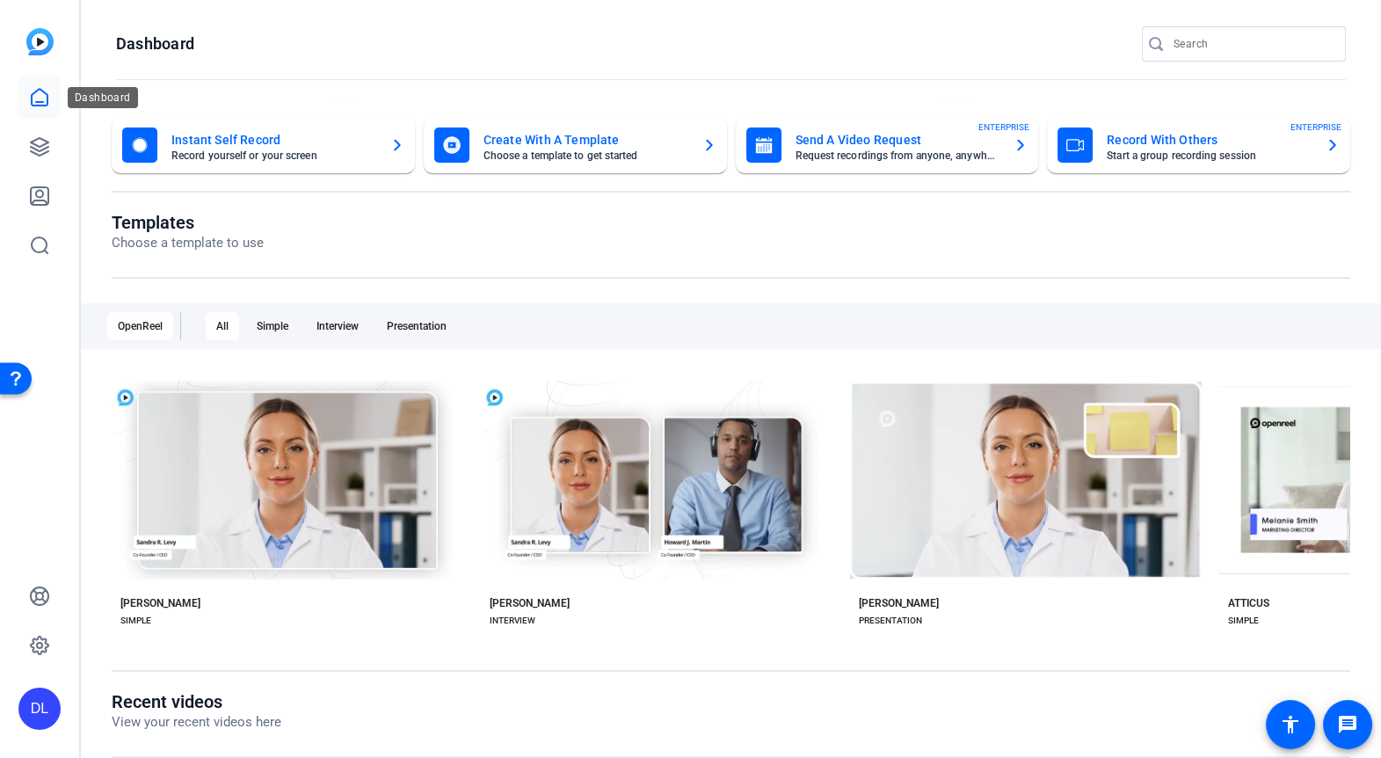  Describe the element at coordinates (898, 140) in the screenshot. I see `mat-card-title: Send A Video Request` at that location.